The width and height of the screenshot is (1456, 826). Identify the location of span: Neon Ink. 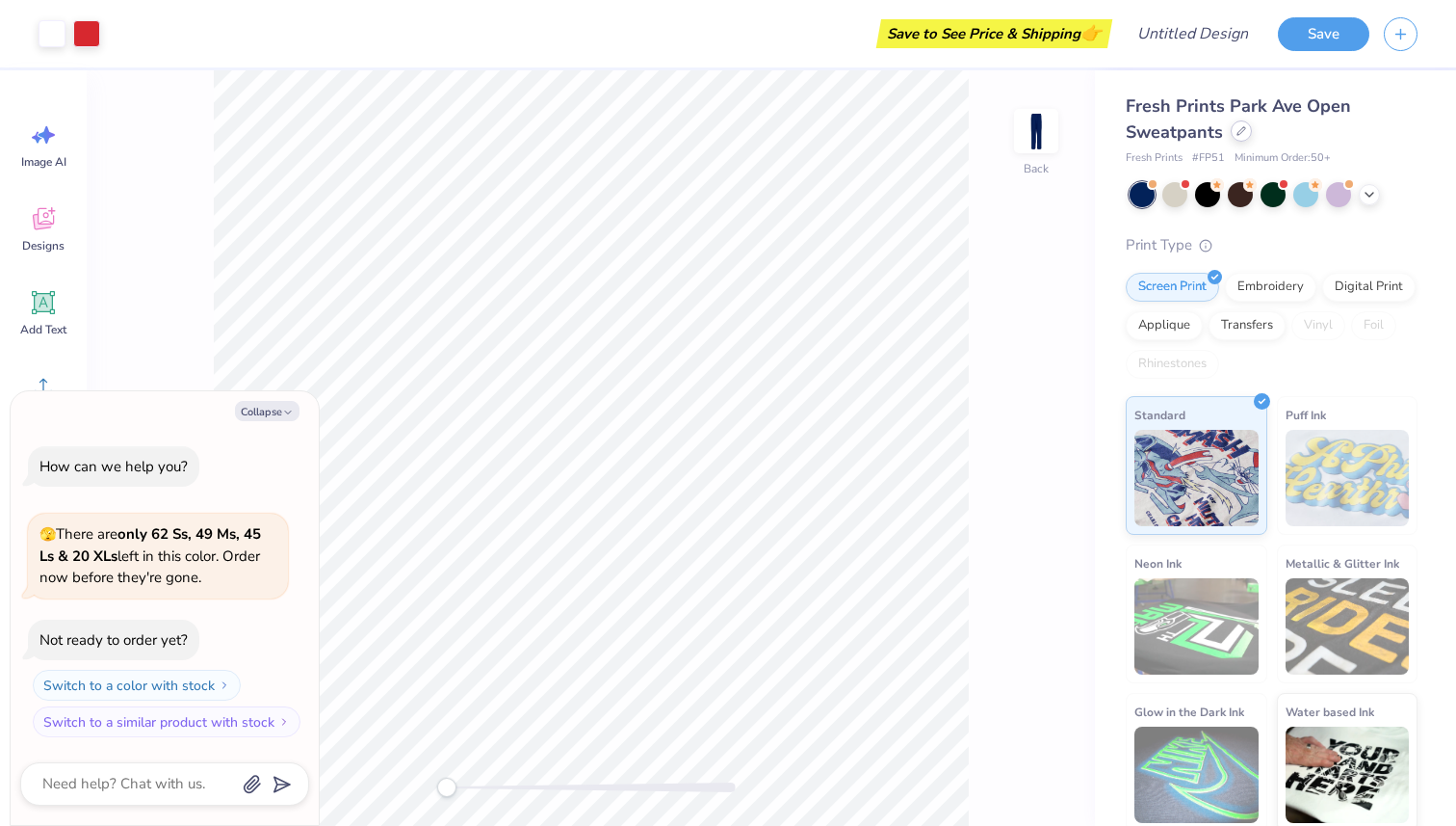
(1158, 563).